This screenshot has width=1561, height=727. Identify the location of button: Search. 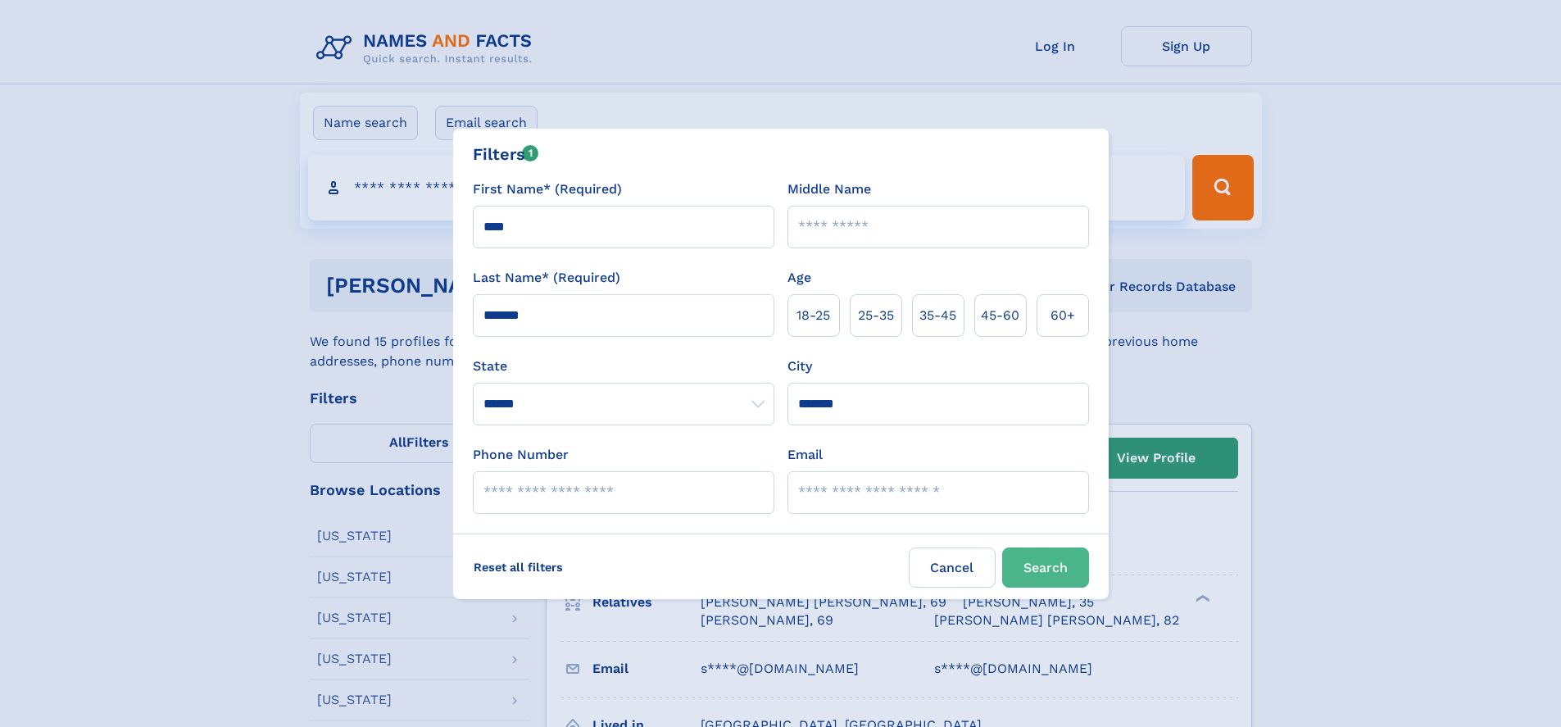
(1046, 567).